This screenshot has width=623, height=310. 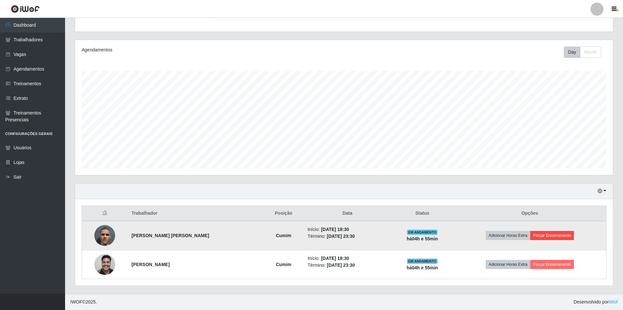 I want to click on th: Opções, so click(x=530, y=213).